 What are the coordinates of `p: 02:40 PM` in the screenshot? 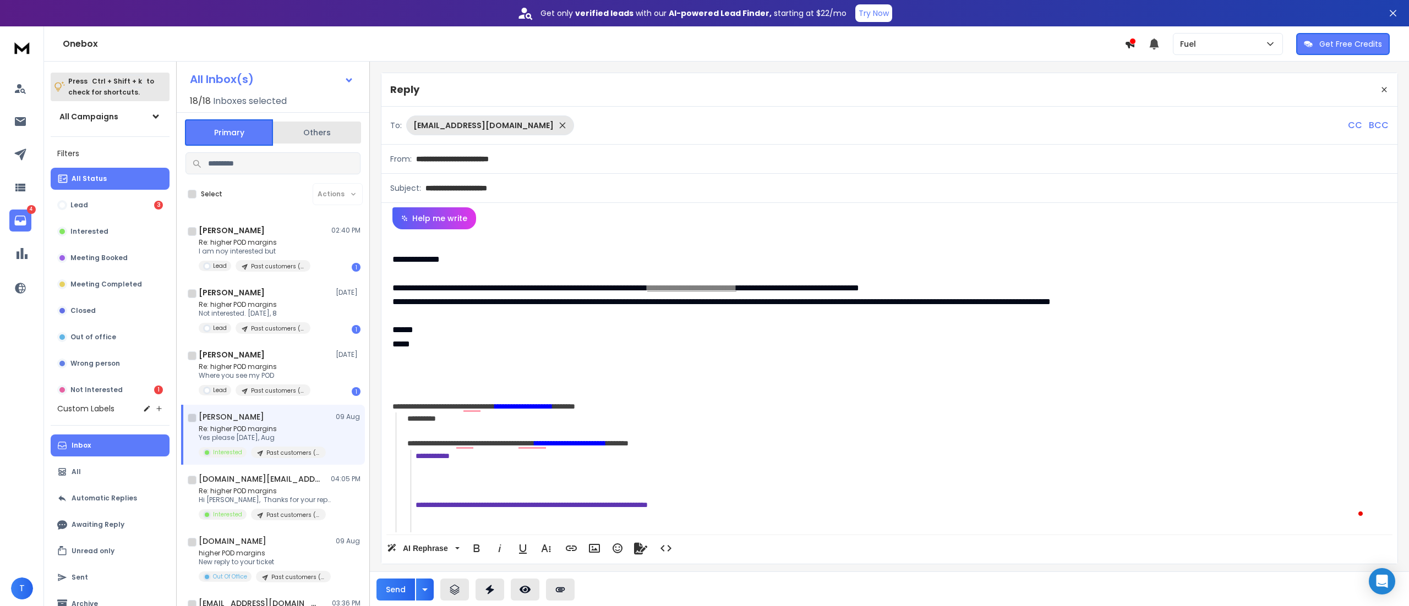 It's located at (346, 231).